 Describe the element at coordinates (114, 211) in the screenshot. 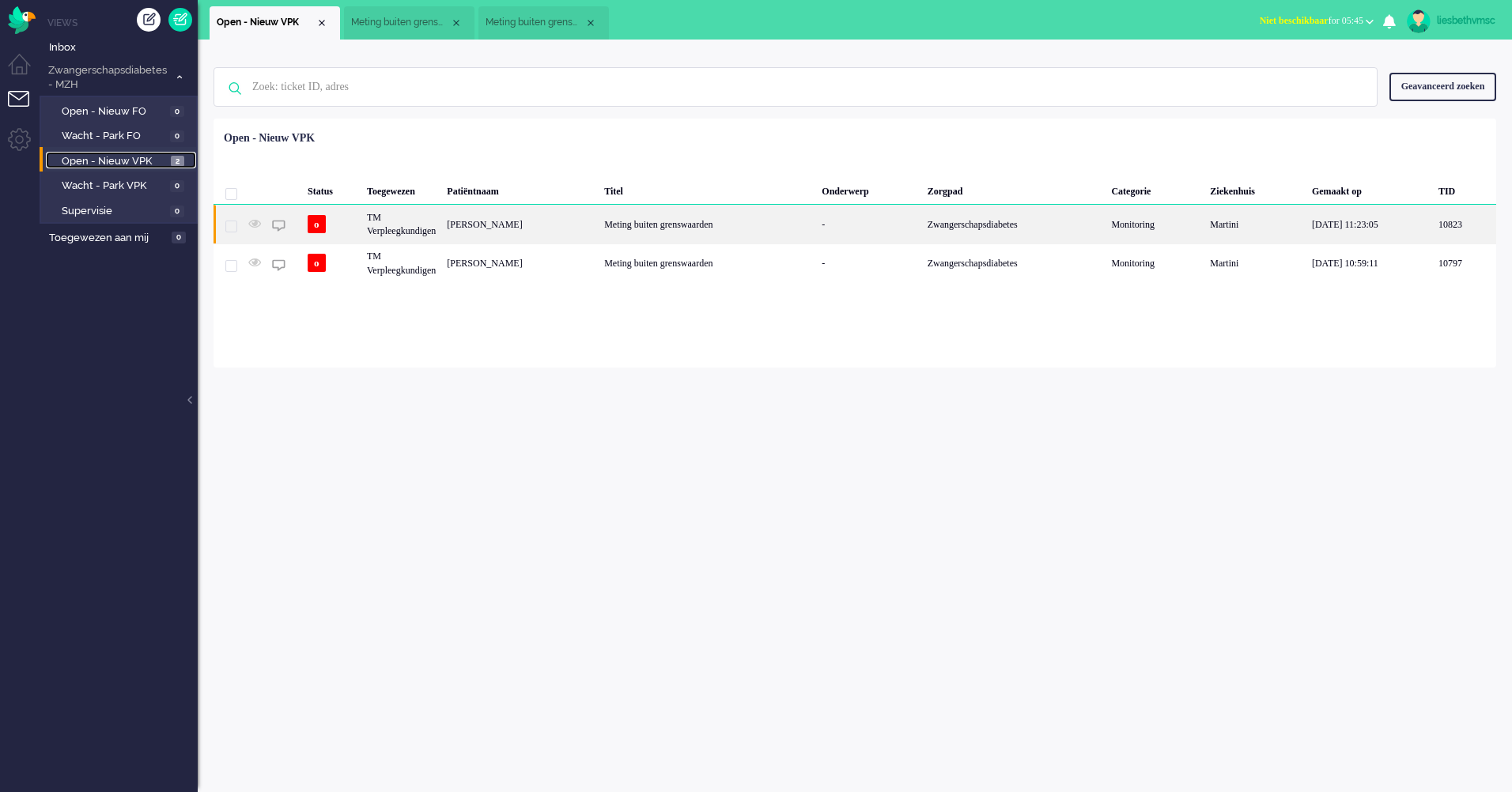

I see `span: Supervisie` at that location.